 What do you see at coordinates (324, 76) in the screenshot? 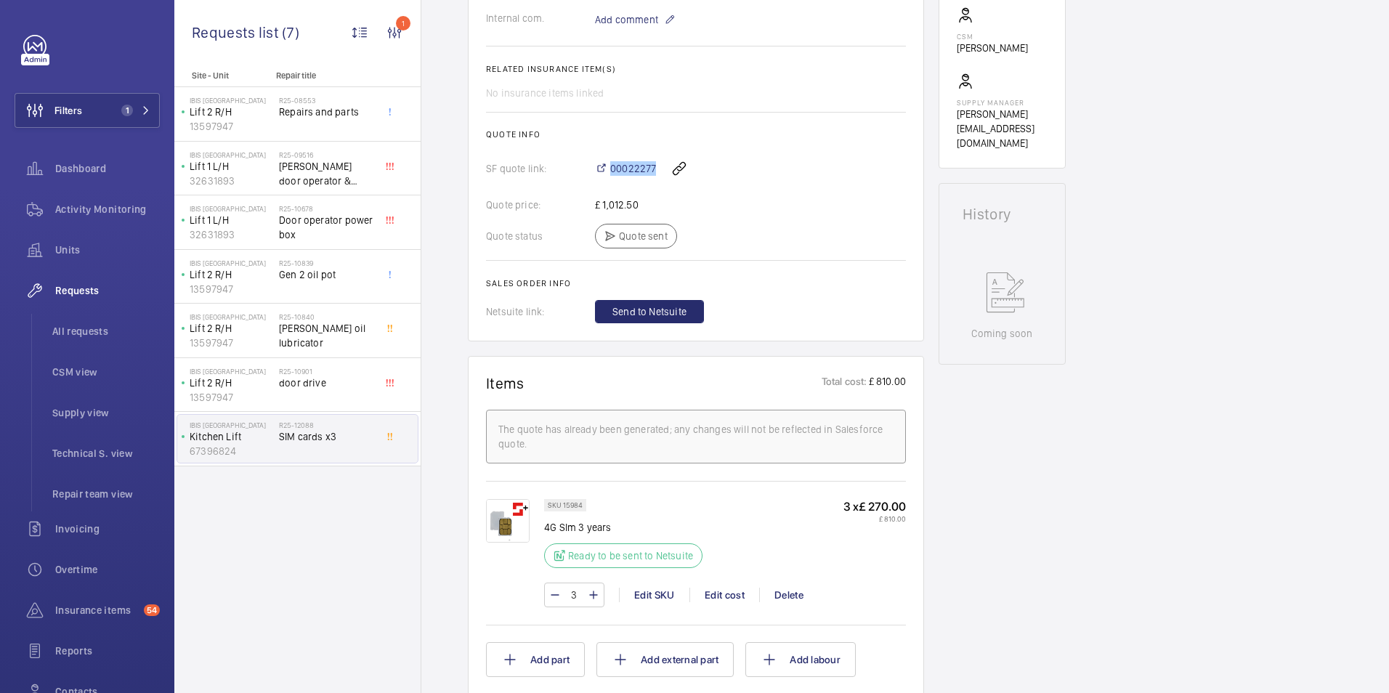
I see `p: Repair title` at bounding box center [324, 76].